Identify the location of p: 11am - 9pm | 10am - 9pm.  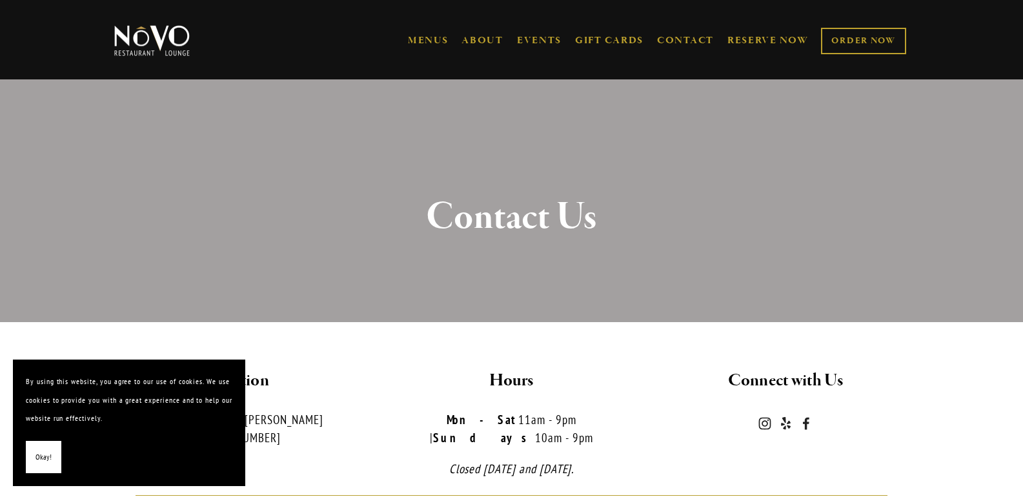
(511, 429).